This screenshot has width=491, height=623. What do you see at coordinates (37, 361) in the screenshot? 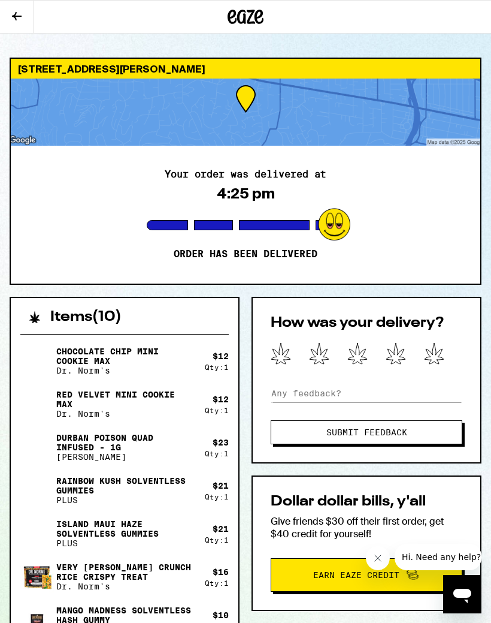
I see `img: Chocolate Chip Mini Cookie MAX` at bounding box center [37, 361].